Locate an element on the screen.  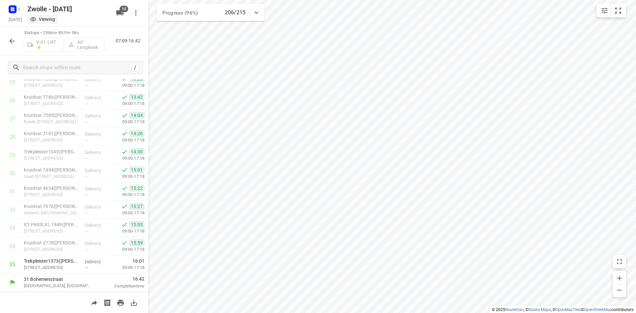
p: ICI PARIS XL 7449(A.S. Watson - Actie ICI Paris) is located at coordinates (52, 225).